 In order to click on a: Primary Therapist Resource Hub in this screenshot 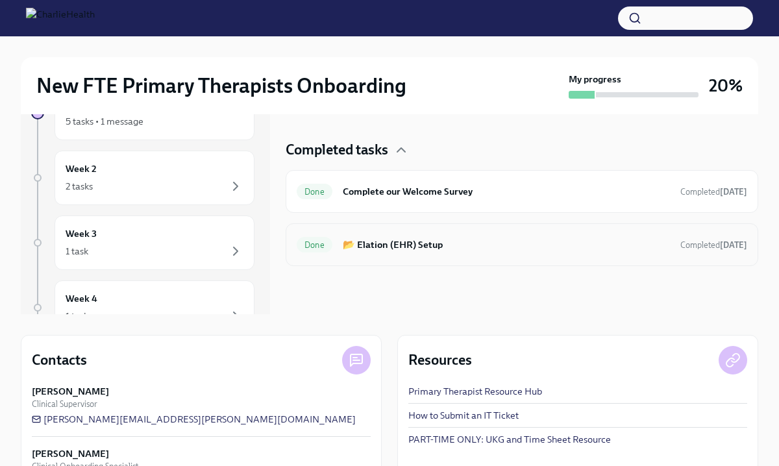, I will do `click(475, 391)`.